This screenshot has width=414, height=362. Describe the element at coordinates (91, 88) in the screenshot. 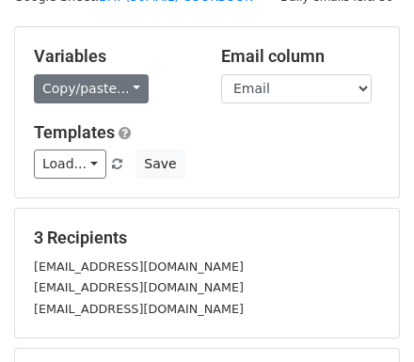

I see `a: Copy/paste...` at that location.